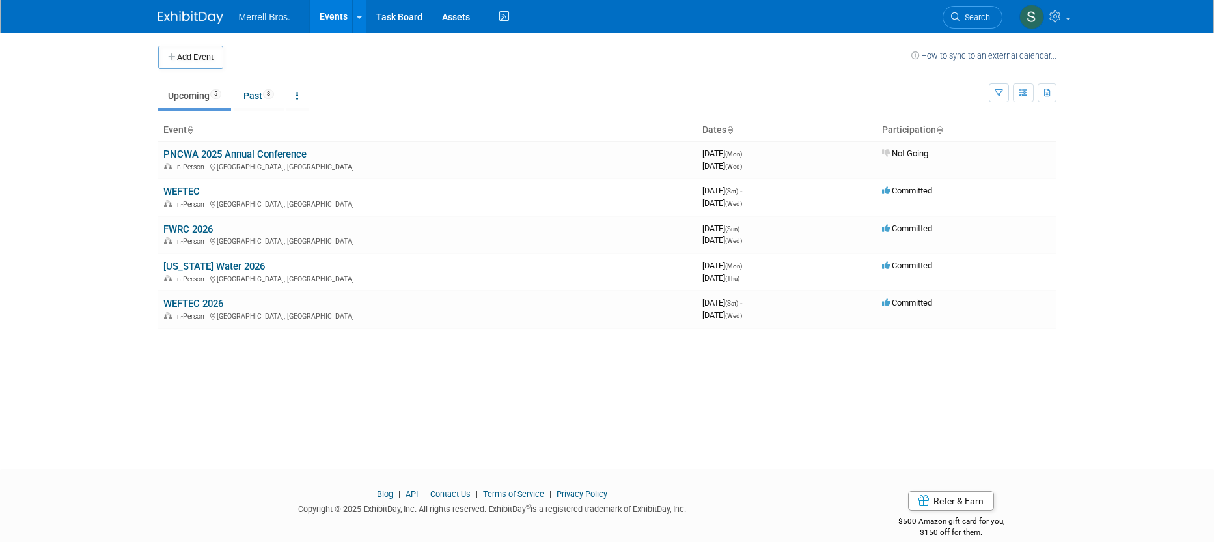 This screenshot has width=1214, height=542. I want to click on a: Sort by Start Date, so click(730, 130).